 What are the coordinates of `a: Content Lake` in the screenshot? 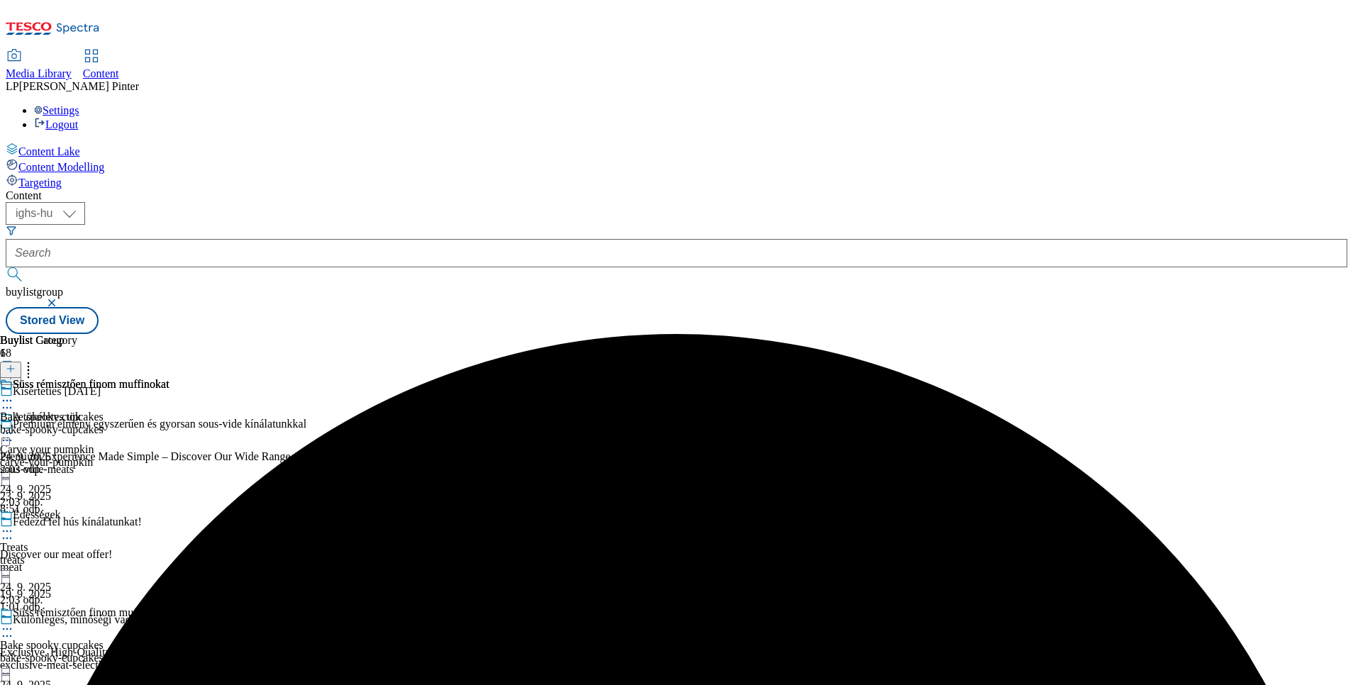 It's located at (676, 150).